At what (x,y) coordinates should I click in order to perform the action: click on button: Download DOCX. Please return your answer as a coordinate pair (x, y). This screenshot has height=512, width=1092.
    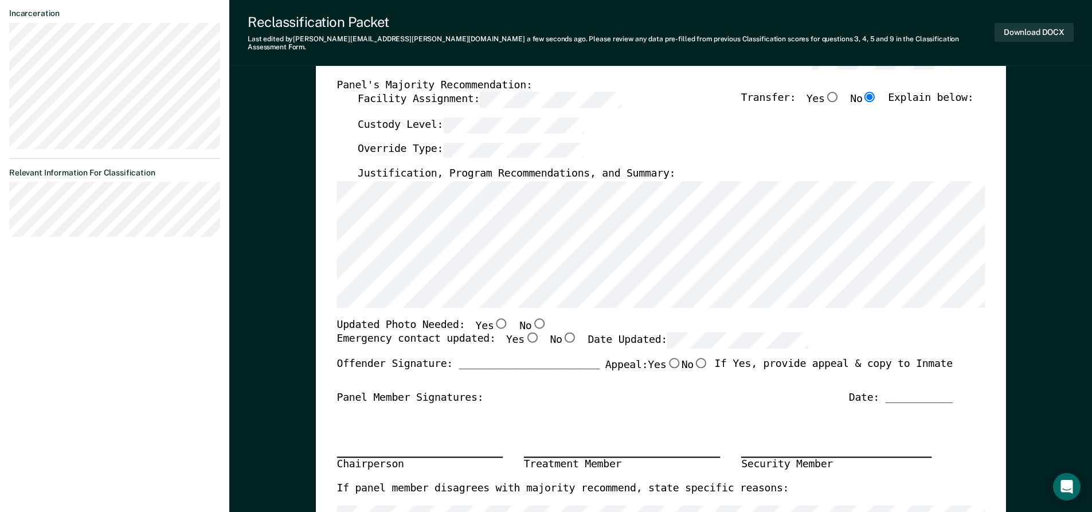
    Looking at the image, I should click on (1034, 32).